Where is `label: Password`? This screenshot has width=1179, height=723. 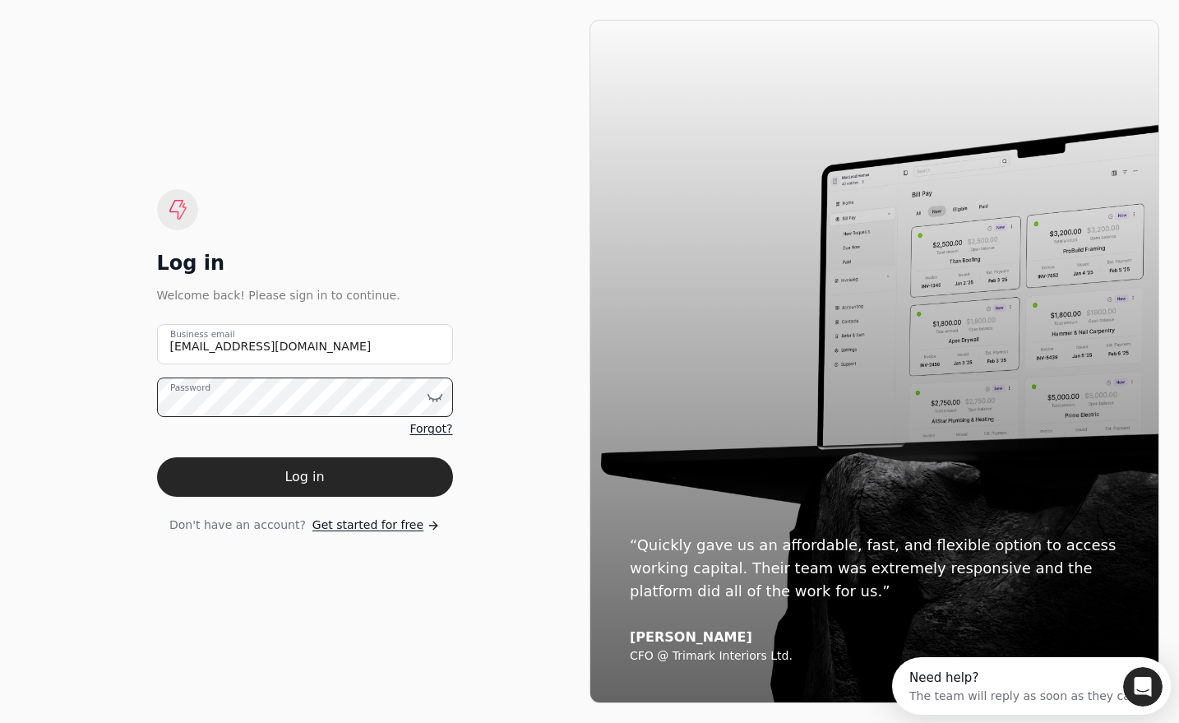 label: Password is located at coordinates (190, 387).